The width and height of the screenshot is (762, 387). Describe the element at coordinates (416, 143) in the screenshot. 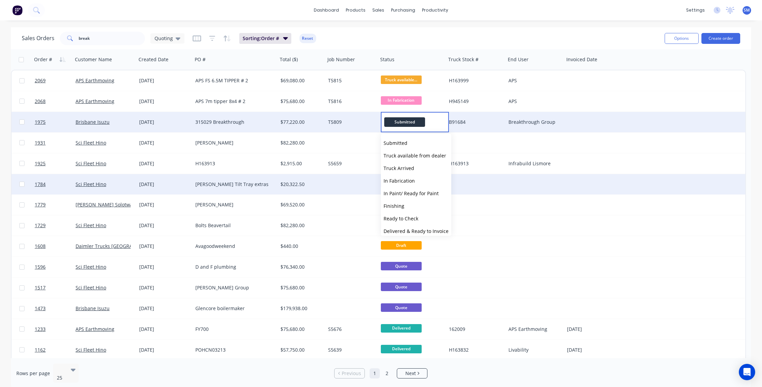

I see `button: Submitted` at that location.